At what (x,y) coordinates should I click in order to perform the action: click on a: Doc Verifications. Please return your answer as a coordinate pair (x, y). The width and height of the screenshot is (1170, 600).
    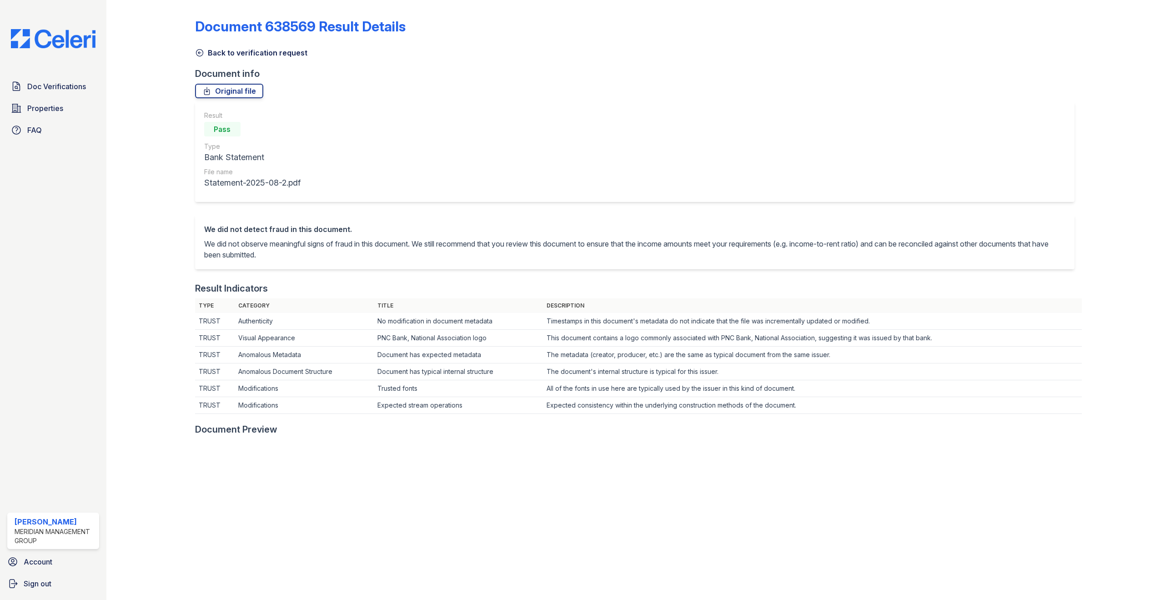
    Looking at the image, I should click on (53, 86).